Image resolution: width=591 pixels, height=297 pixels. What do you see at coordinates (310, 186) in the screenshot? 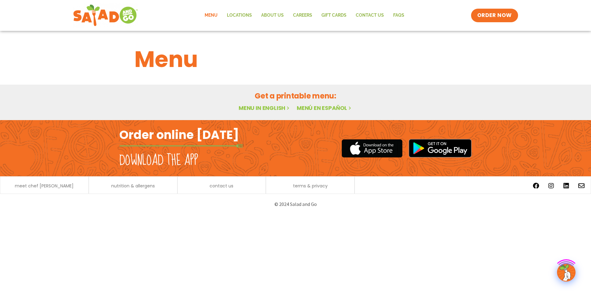
I see `span: terms & privacy` at bounding box center [310, 186].